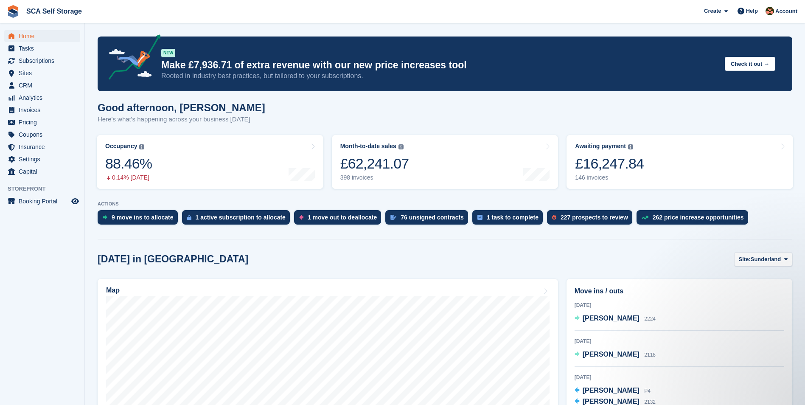 This screenshot has height=405, width=805. Describe the element at coordinates (238, 219) in the screenshot. I see `a: 1 active subscription to allocate` at that location.